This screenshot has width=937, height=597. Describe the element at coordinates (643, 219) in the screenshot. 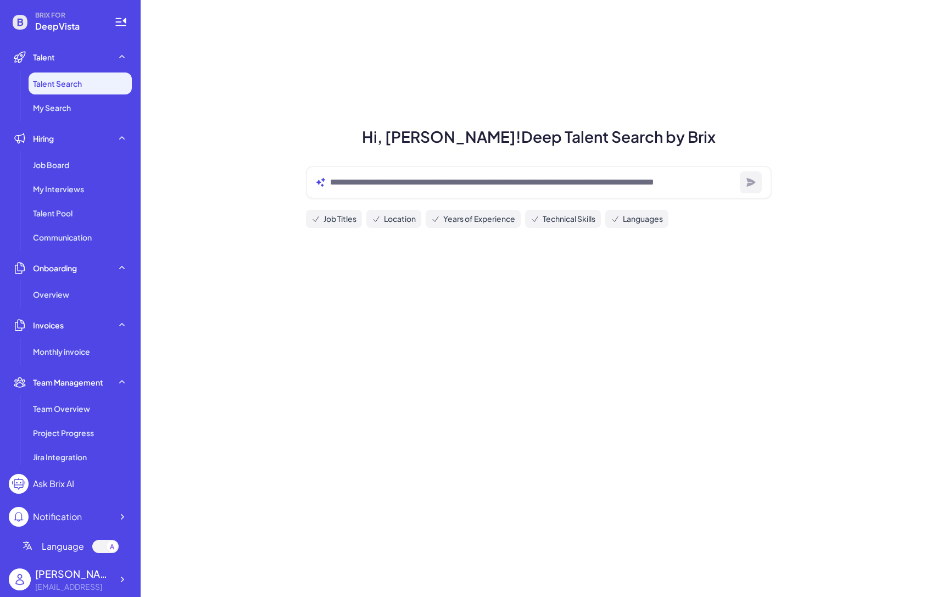

I see `span: Languages` at that location.